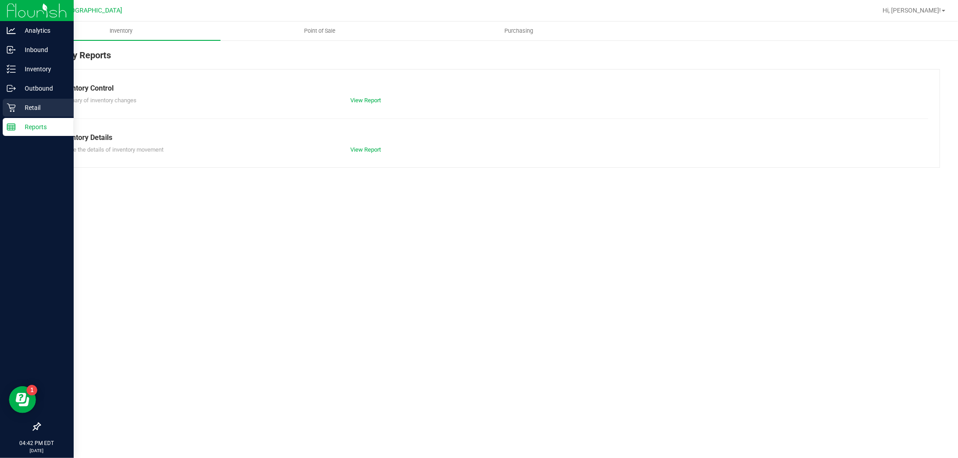  I want to click on p: Outbound, so click(43, 88).